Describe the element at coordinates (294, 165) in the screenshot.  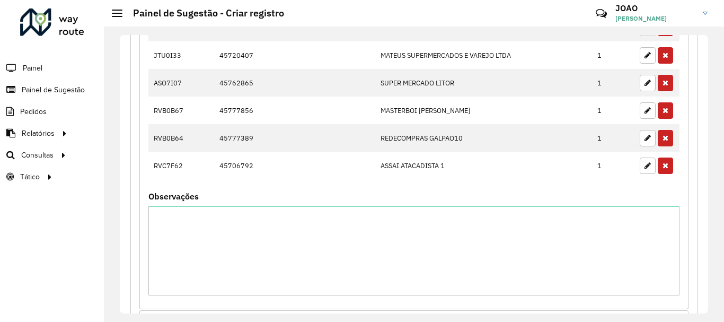
I see `td: 45706792` at that location.